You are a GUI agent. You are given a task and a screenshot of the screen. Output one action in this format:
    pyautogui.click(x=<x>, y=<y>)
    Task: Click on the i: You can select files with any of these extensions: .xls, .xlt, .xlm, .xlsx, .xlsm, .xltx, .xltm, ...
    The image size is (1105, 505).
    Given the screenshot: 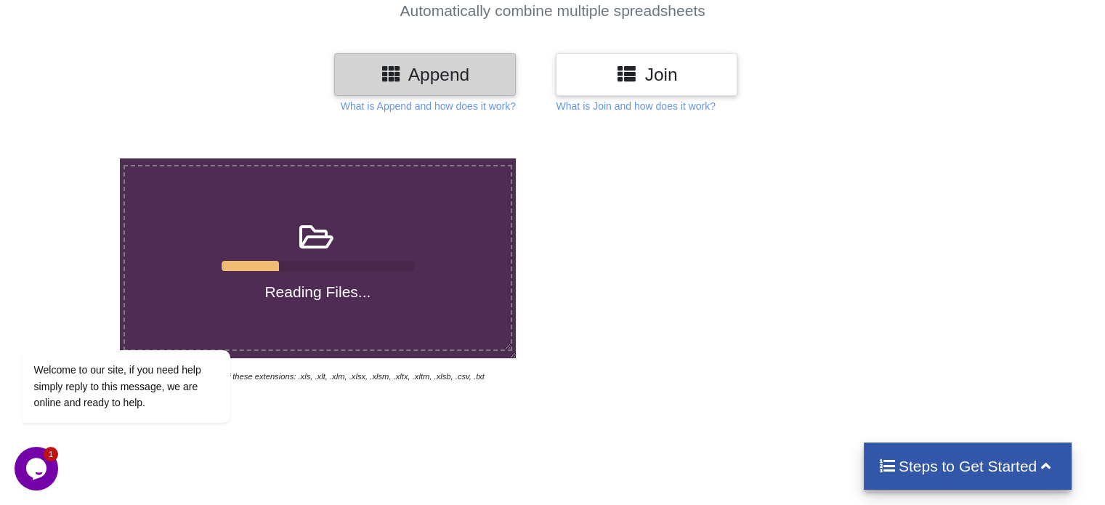 What is the action you would take?
    pyautogui.click(x=302, y=376)
    